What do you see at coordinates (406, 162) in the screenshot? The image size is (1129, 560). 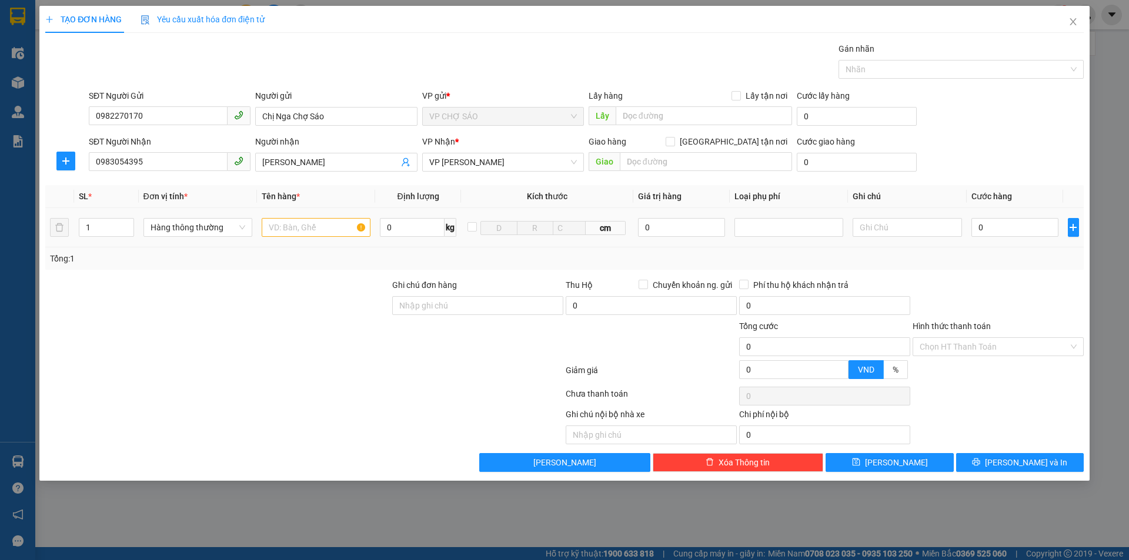 I see `span: user-add` at bounding box center [406, 162].